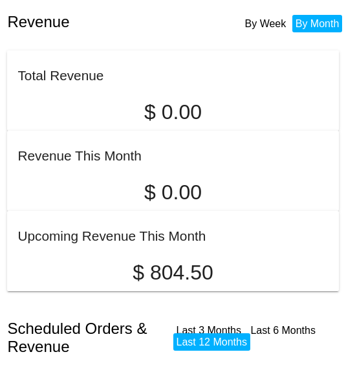 This screenshot has width=346, height=374. What do you see at coordinates (209, 330) in the screenshot?
I see `a: Last 3 Months` at bounding box center [209, 330].